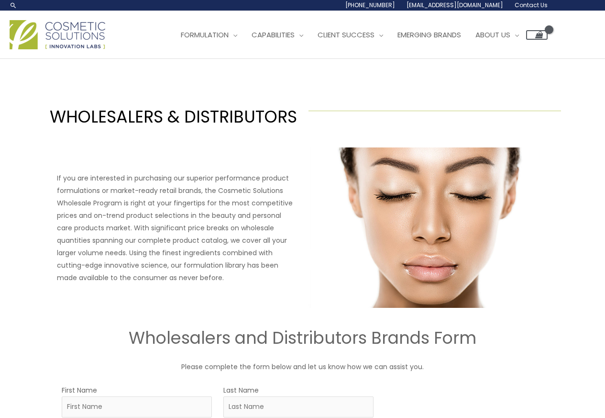 The image size is (605, 418). What do you see at coordinates (205, 34) in the screenshot?
I see `span: Formulation` at bounding box center [205, 34].